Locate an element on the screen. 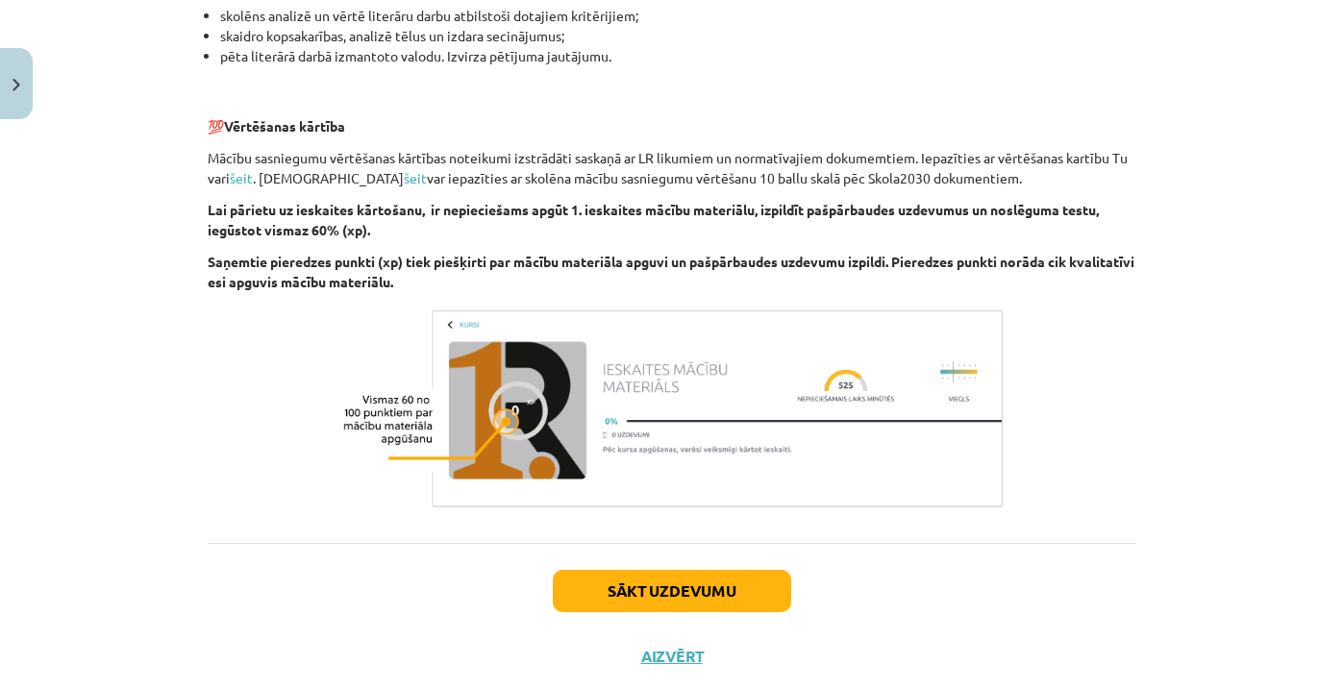  li: skolēns analizē un vērtē literāru darbu atbilstoši dotajiem kritērijiem; is located at coordinates (678, 15).